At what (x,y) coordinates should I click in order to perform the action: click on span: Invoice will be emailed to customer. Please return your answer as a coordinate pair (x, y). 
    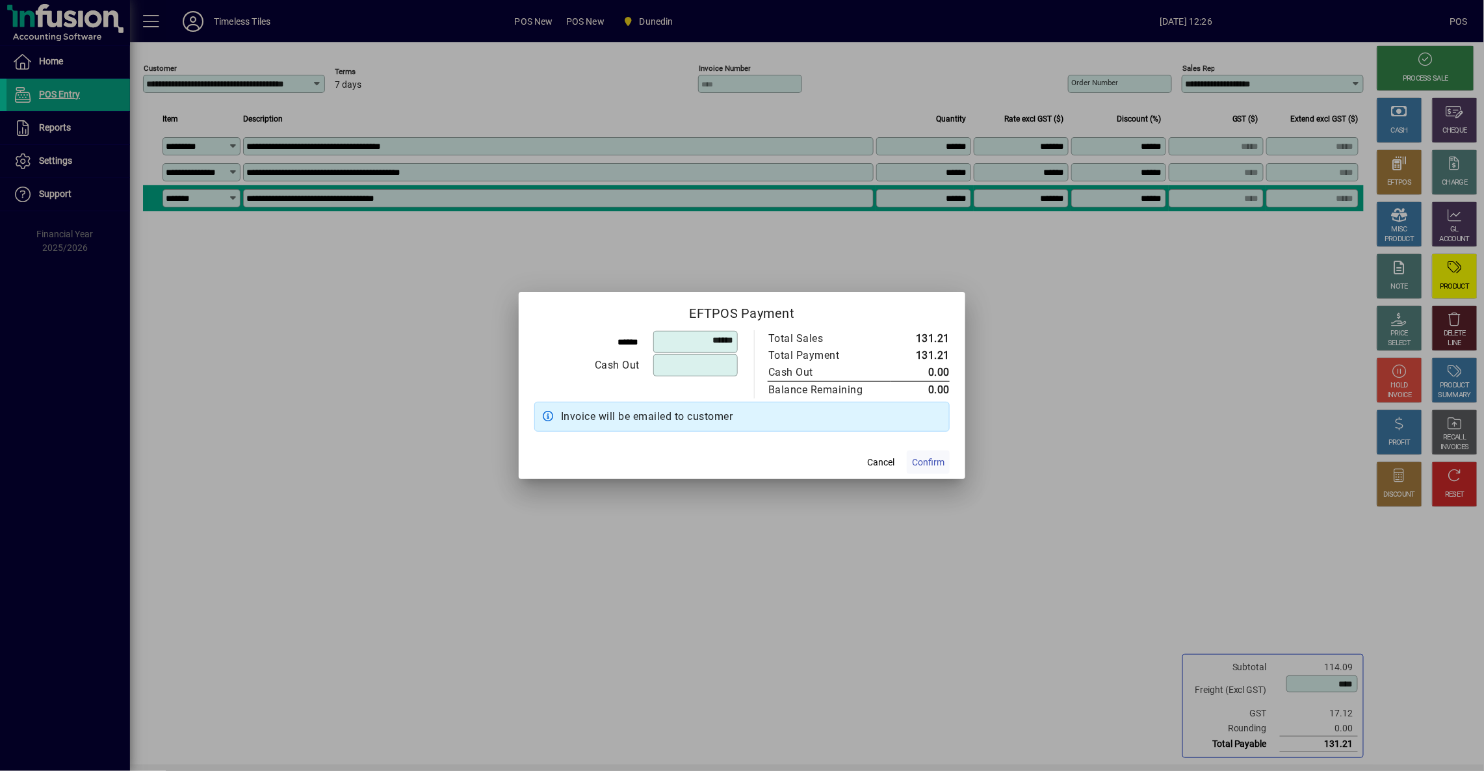
    Looking at the image, I should click on (647, 417).